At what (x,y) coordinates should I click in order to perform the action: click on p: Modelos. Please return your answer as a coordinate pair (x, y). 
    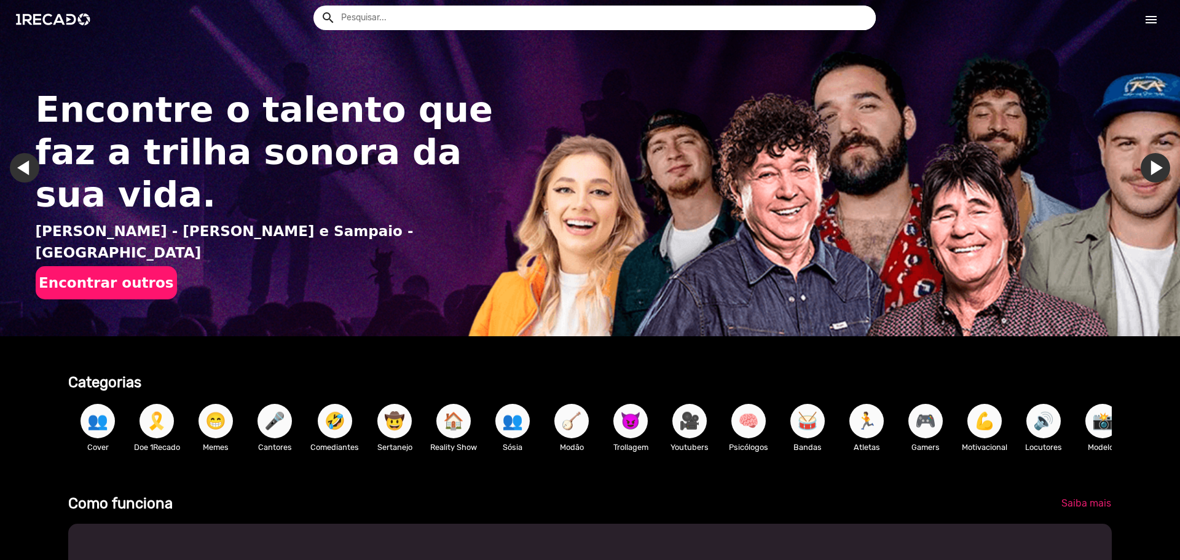
    Looking at the image, I should click on (1102, 447).